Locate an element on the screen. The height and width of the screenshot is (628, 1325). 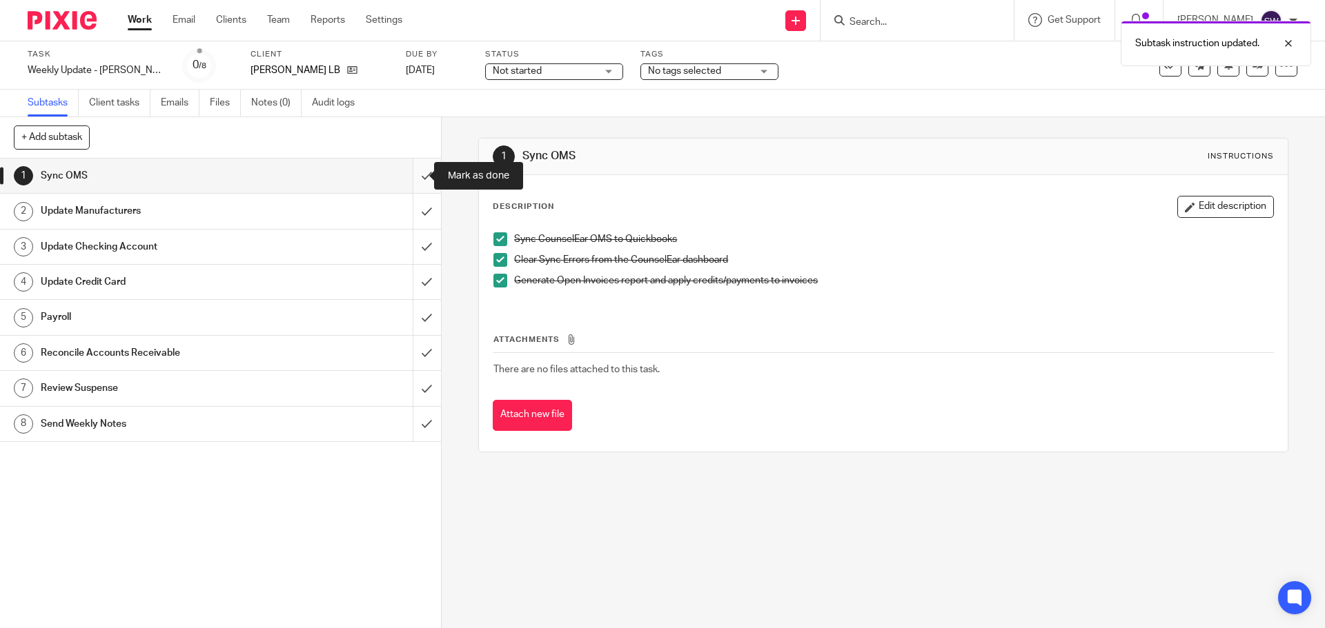
img: svg%3E is located at coordinates (1271, 21).